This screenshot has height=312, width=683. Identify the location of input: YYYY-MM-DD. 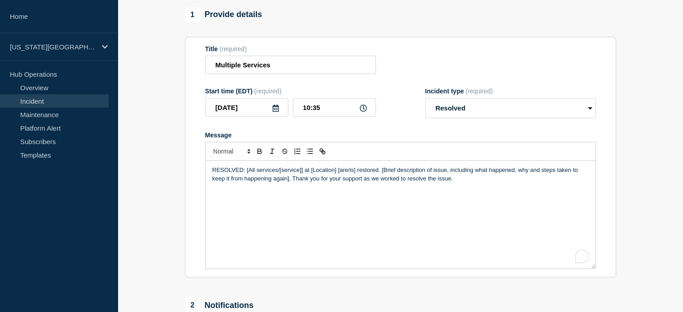
(247, 107).